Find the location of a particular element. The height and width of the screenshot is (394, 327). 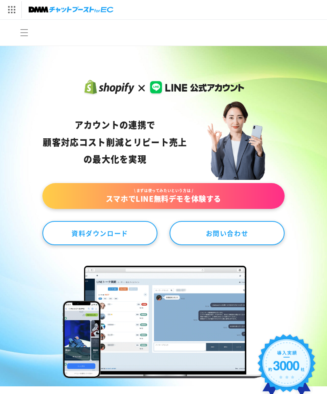

summary: メニュー is located at coordinates (24, 33).